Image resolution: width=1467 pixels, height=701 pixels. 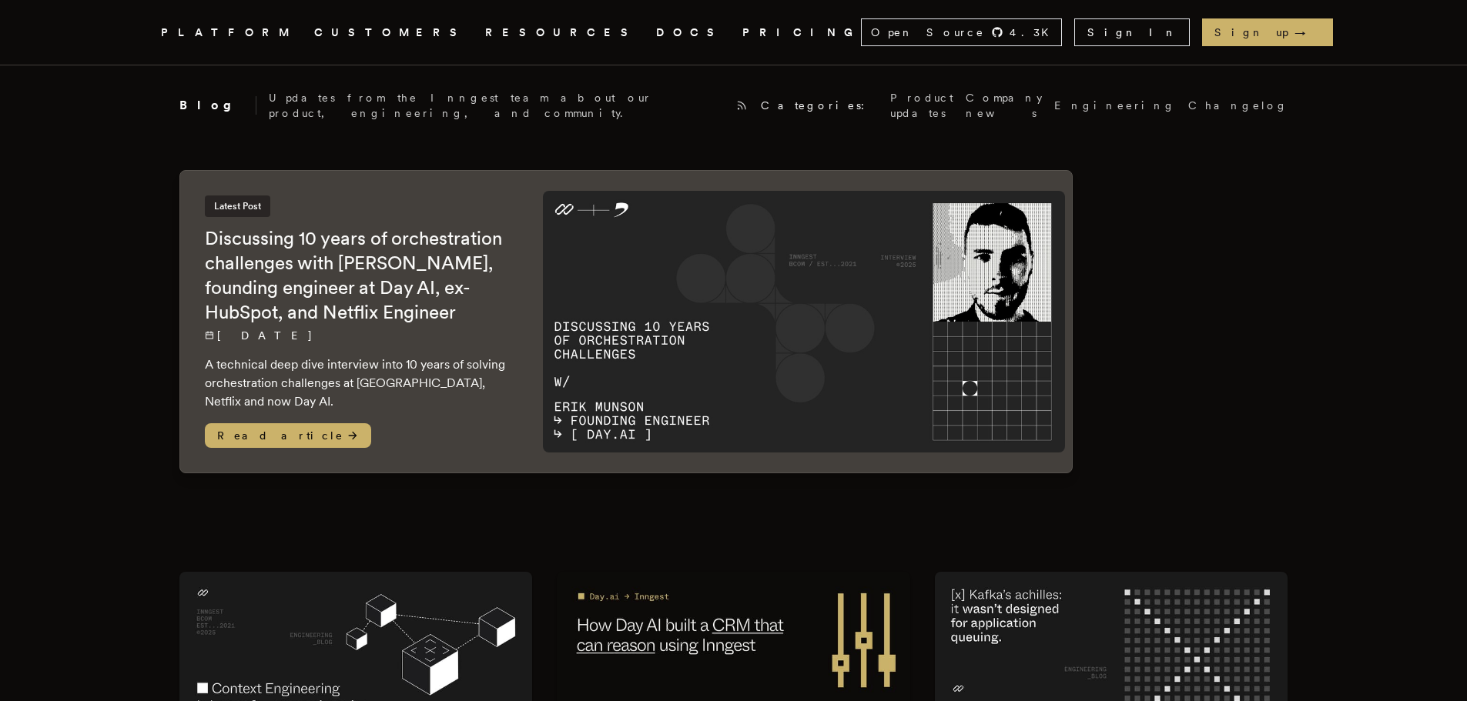 What do you see at coordinates (819, 105) in the screenshot?
I see `span: Categories:` at bounding box center [819, 105].